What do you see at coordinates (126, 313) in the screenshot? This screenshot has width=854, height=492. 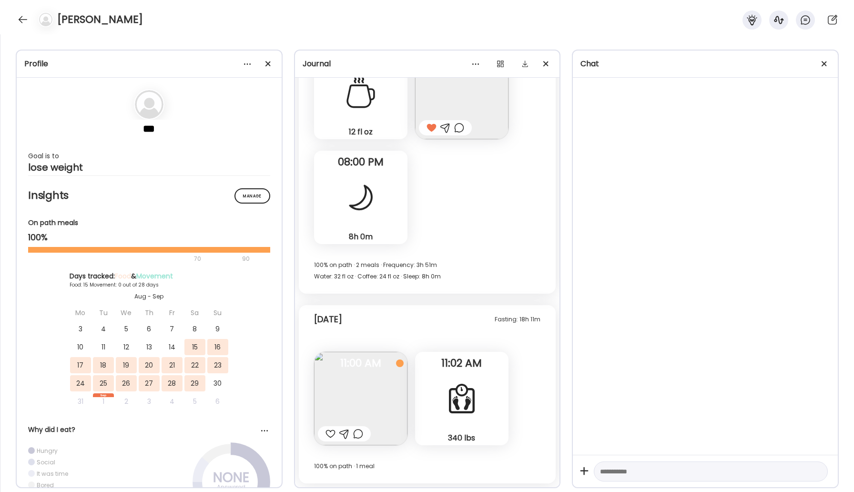 I see `div: We` at bounding box center [126, 313].